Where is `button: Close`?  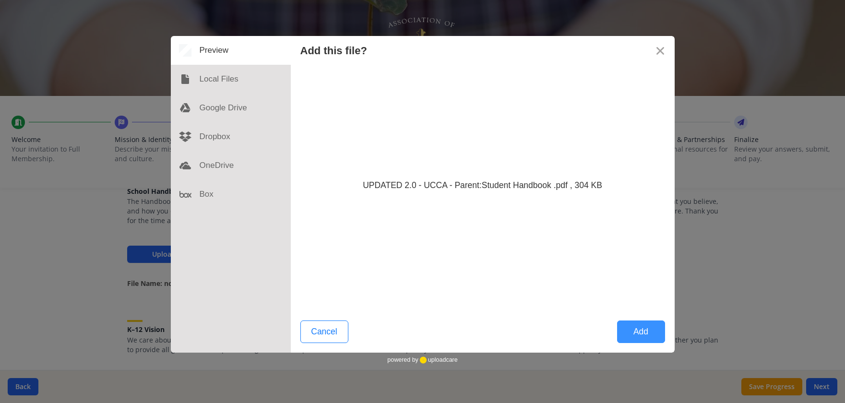 button: Close is located at coordinates (660, 50).